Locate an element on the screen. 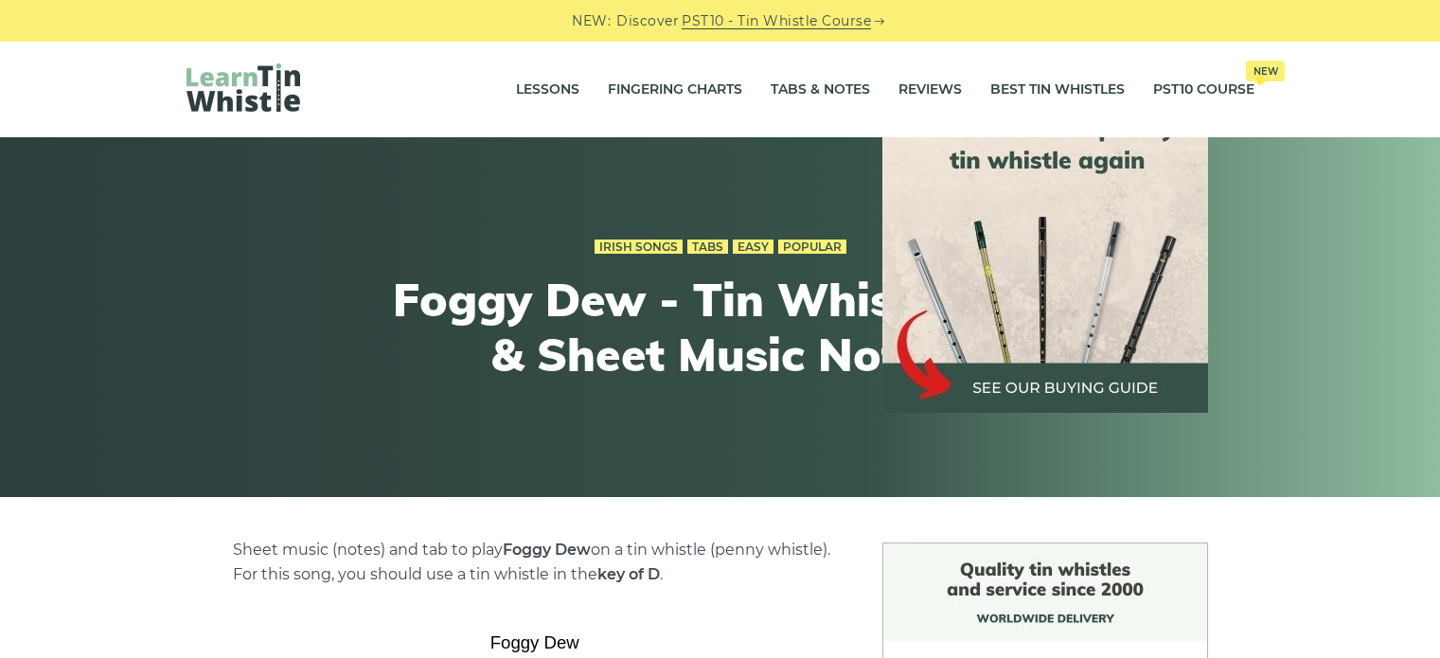 Image resolution: width=1440 pixels, height=658 pixels. span: New is located at coordinates (1265, 71).